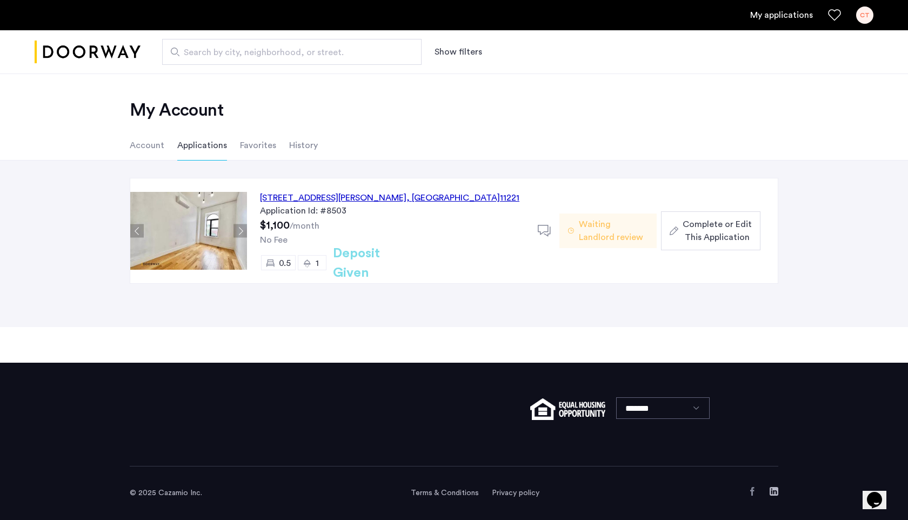  What do you see at coordinates (303, 145) in the screenshot?
I see `li: History` at bounding box center [303, 145].